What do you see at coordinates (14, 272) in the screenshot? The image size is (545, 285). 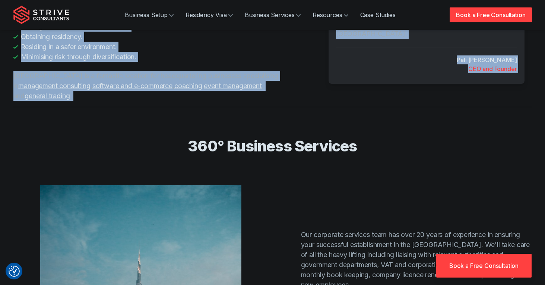 I see `button: Consent Preferences` at bounding box center [14, 272].